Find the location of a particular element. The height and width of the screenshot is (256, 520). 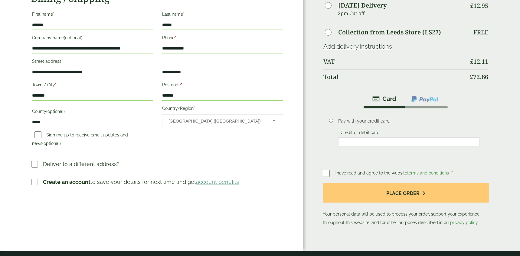

a: account benefits is located at coordinates (217, 182).